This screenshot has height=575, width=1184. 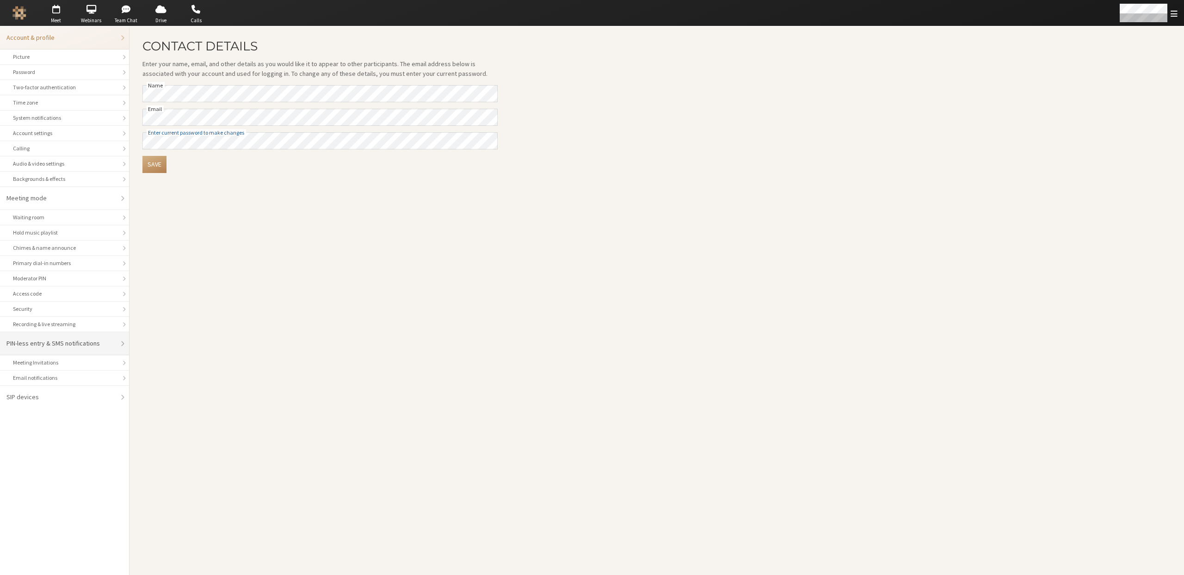 I want to click on input: Email, so click(x=320, y=117).